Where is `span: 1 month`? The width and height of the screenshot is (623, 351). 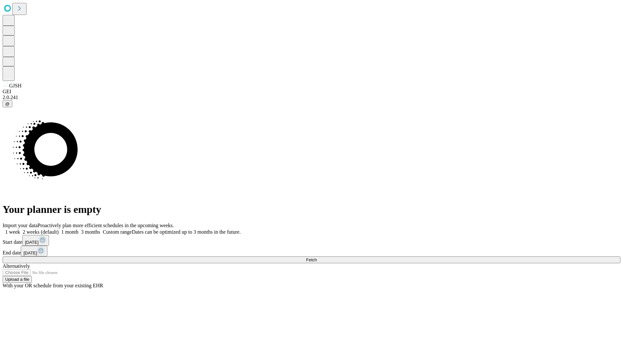
span: 1 month is located at coordinates (70, 232).